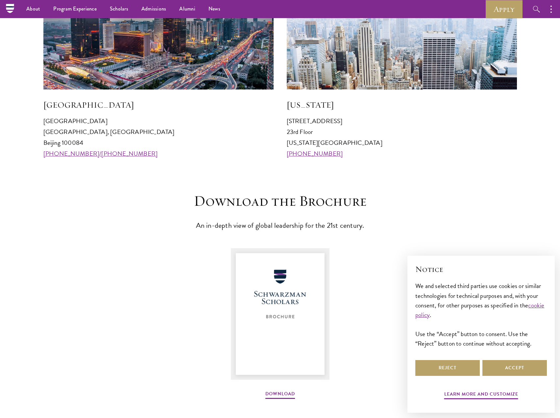  What do you see at coordinates (480, 310) in the screenshot?
I see `a: cookie policy` at bounding box center [480, 310].